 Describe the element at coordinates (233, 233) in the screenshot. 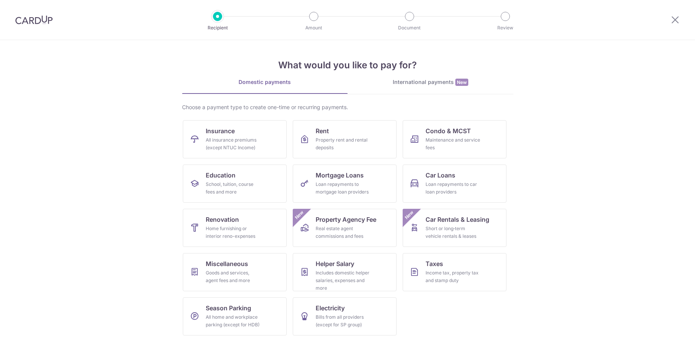

I see `div: Home furnishing or interior reno-expenses` at that location.